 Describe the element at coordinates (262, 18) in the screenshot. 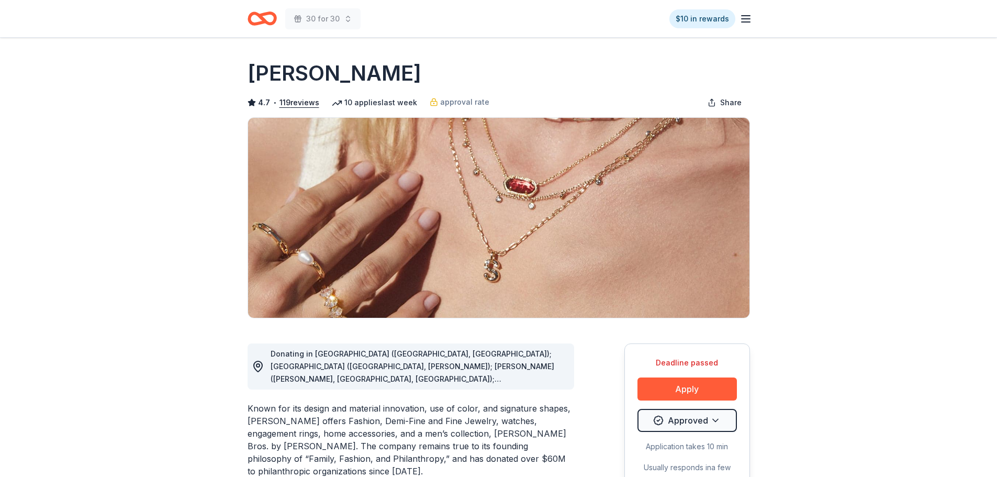

I see `a: Home` at that location.